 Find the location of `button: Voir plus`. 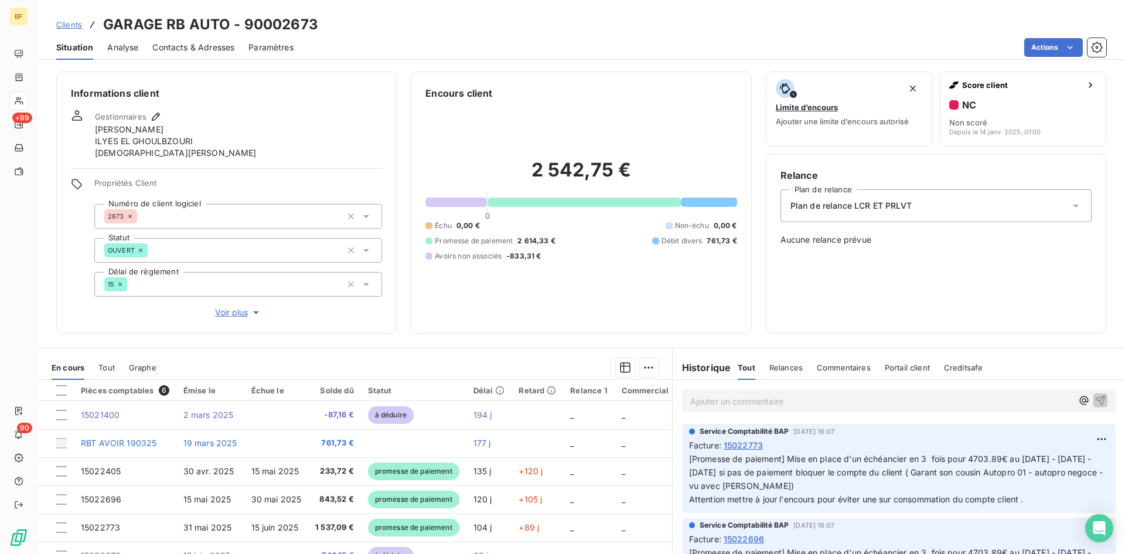

button: Voir plus is located at coordinates (238, 312).